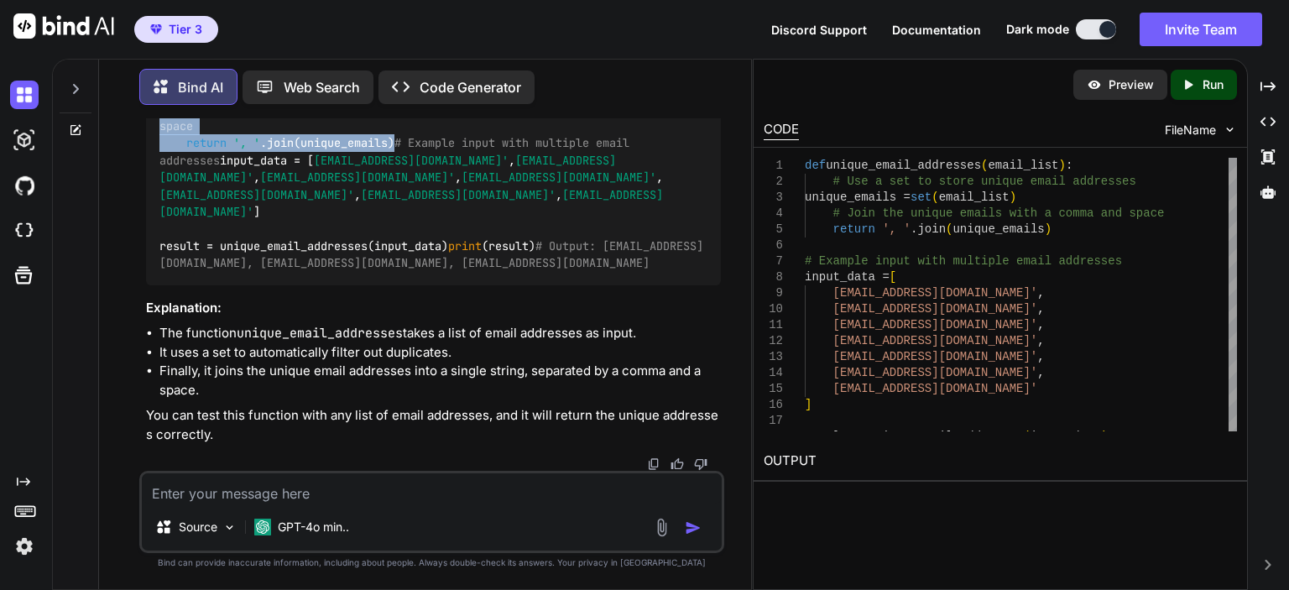  Describe the element at coordinates (815, 165) in the screenshot. I see `span: def` at that location.